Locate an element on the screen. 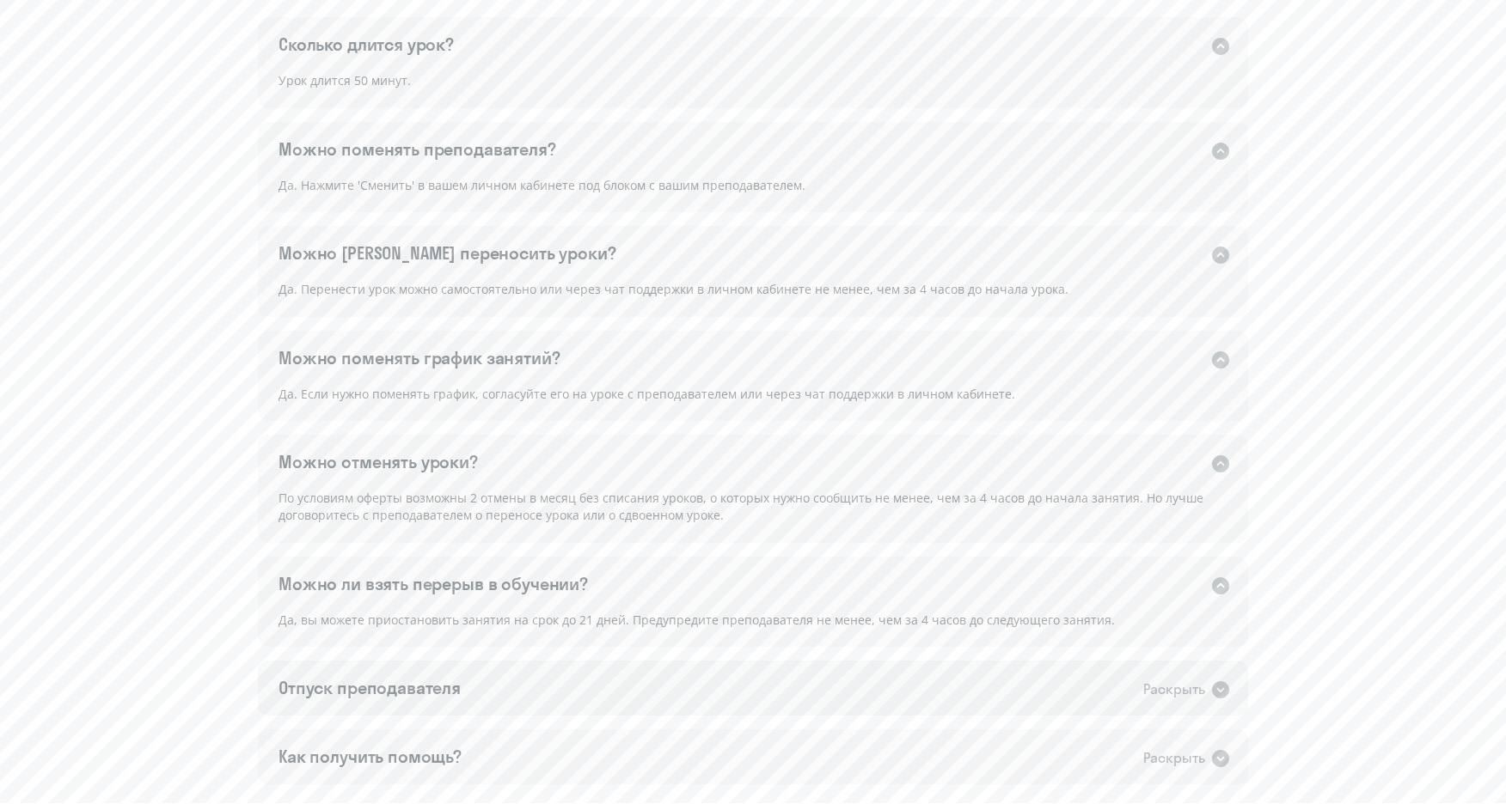 This screenshot has width=1506, height=810. div: Да. Нажмите 'Сменить' в вашем личном кабинете под блоком с вашим преподавателем. is located at coordinates (753, 194).